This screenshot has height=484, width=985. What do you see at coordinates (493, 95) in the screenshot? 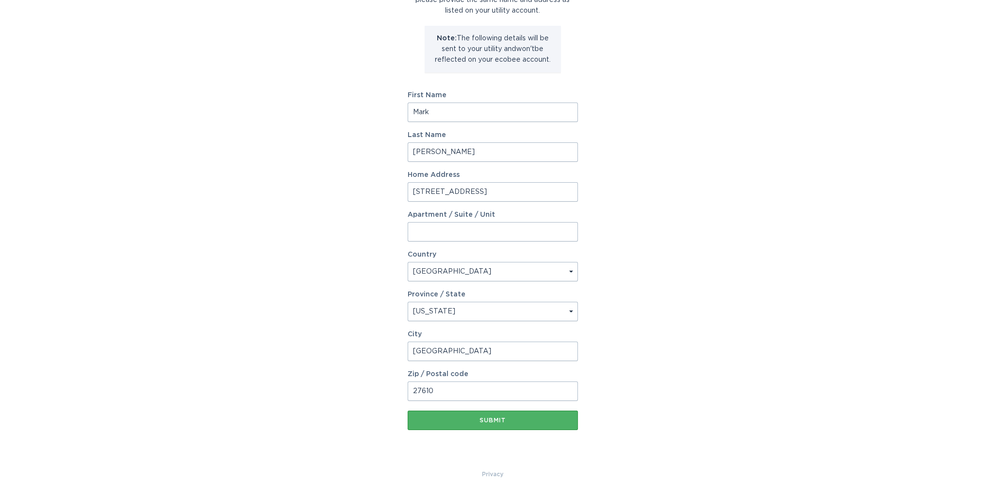
I see `label: First Name` at bounding box center [493, 95].